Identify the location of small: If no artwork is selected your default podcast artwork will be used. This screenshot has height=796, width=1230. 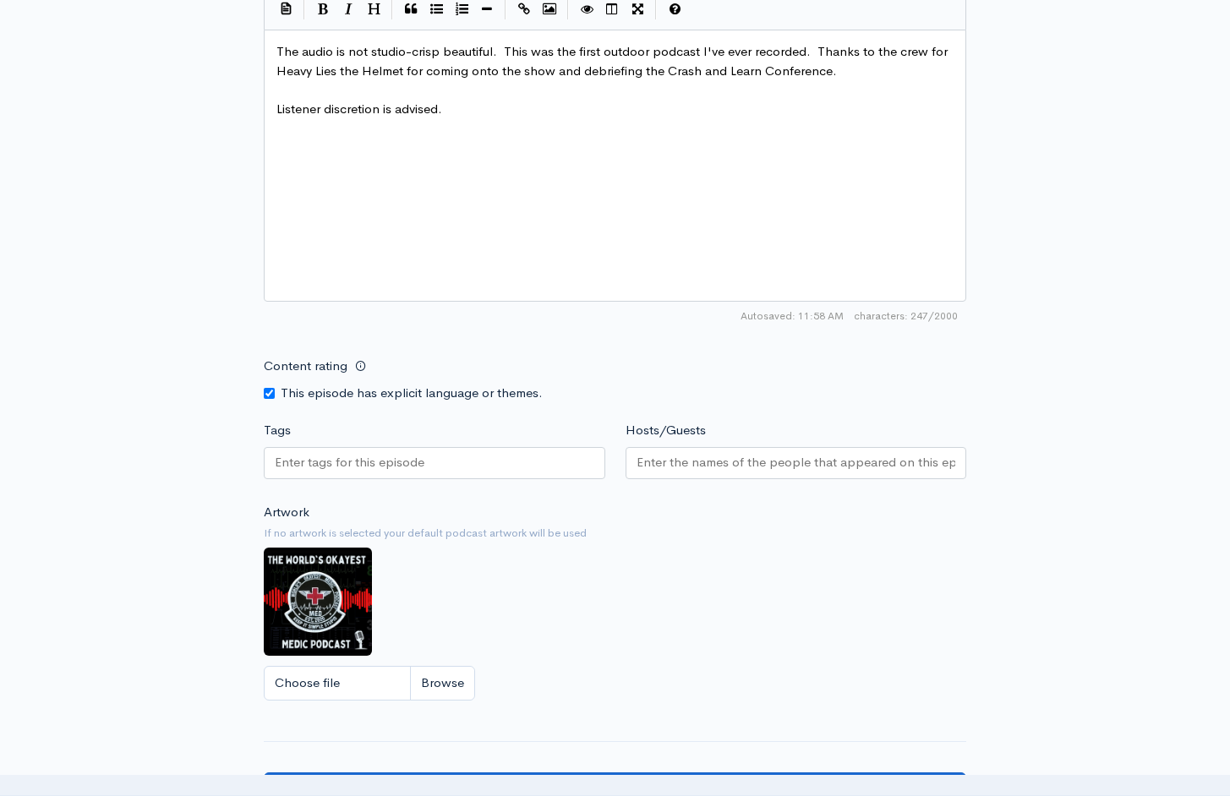
(614, 533).